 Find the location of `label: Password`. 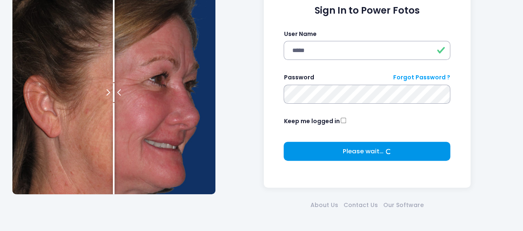

label: Password is located at coordinates (299, 77).